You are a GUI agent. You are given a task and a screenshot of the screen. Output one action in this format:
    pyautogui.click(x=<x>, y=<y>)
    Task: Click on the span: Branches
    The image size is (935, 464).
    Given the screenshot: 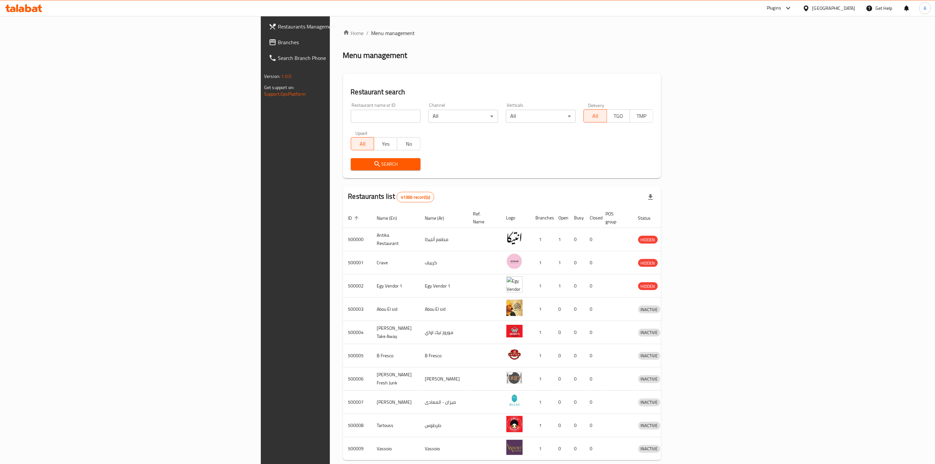 What is the action you would take?
    pyautogui.click(x=345, y=42)
    